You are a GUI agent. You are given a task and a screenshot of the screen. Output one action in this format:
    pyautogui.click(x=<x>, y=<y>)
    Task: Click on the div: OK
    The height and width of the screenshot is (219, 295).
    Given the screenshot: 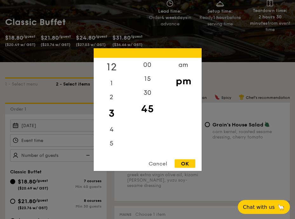 What is the action you would take?
    pyautogui.click(x=185, y=163)
    